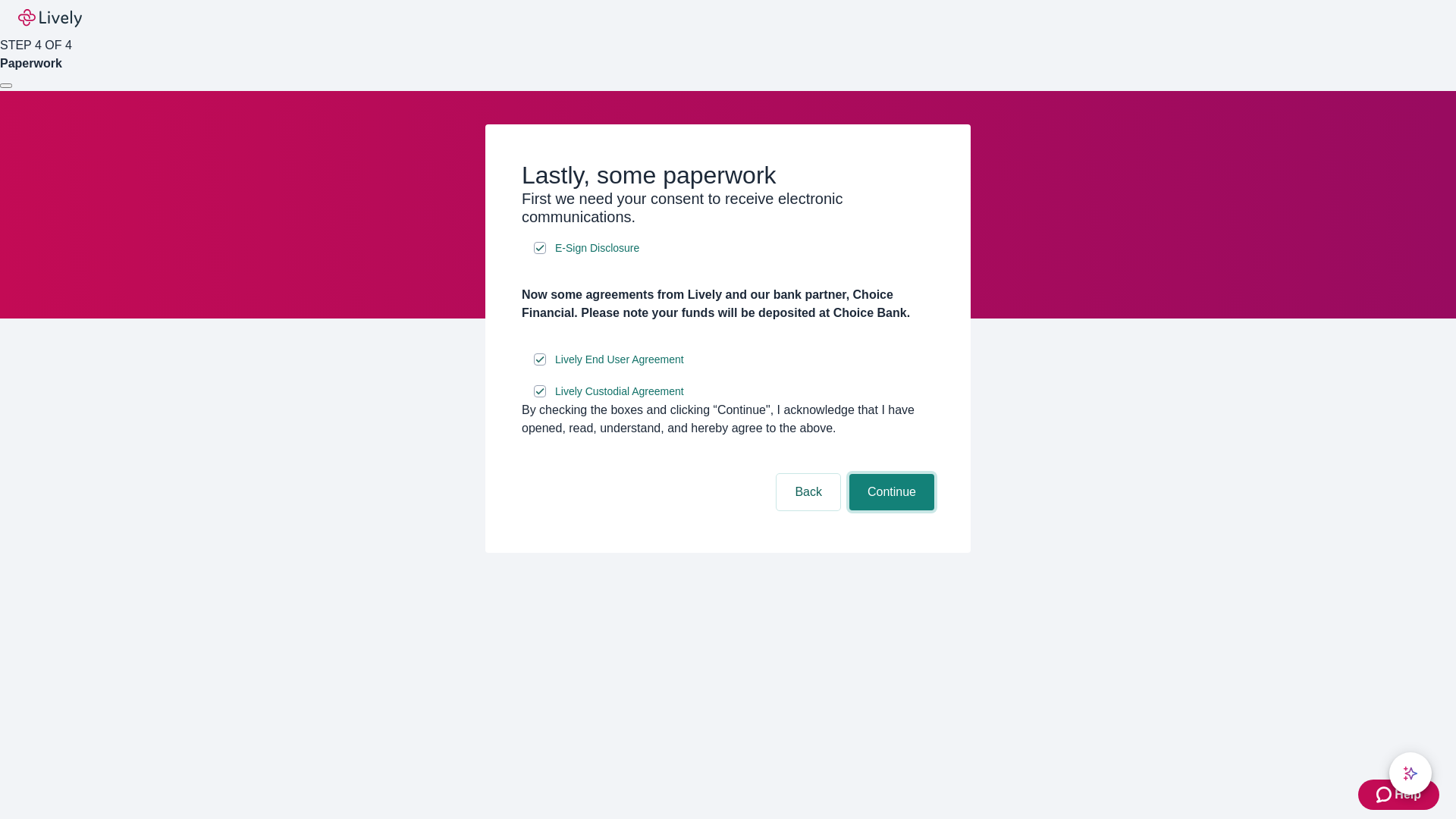 The height and width of the screenshot is (819, 1456). Describe the element at coordinates (728, 207) in the screenshot. I see `h3: First we need your consent to receive electronic communications.` at that location.